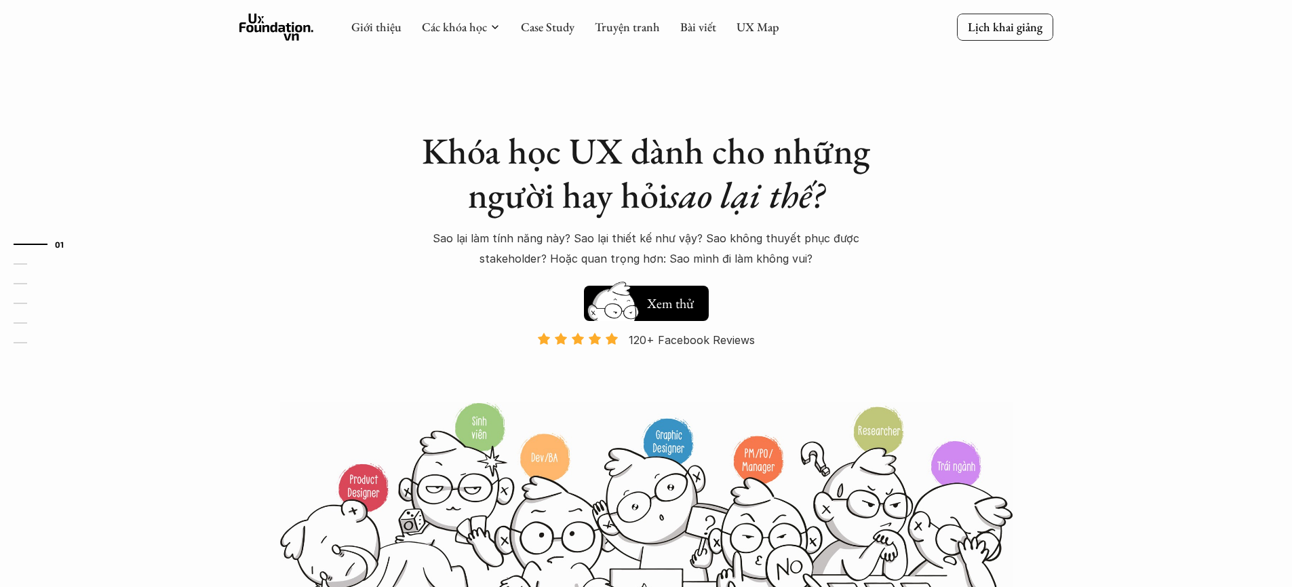 Image resolution: width=1292 pixels, height=587 pixels. What do you see at coordinates (692, 340) in the screenshot?
I see `p: 120+ Facebook Reviews` at bounding box center [692, 340].